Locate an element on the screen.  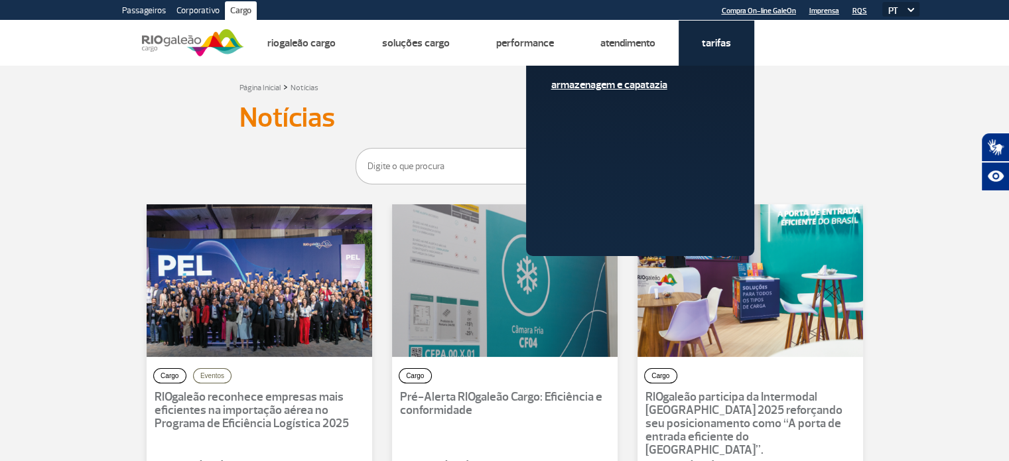
a: Performance is located at coordinates (525, 43).